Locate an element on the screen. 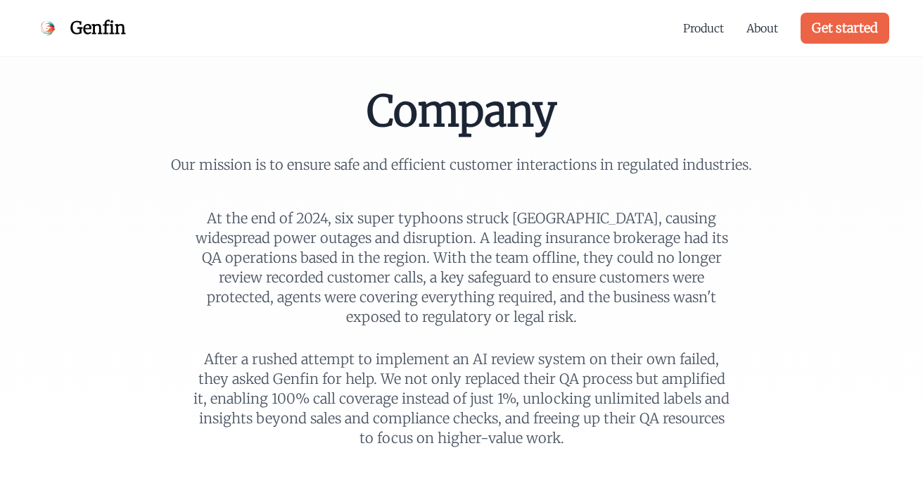  img: Genfin Logo is located at coordinates (48, 28).